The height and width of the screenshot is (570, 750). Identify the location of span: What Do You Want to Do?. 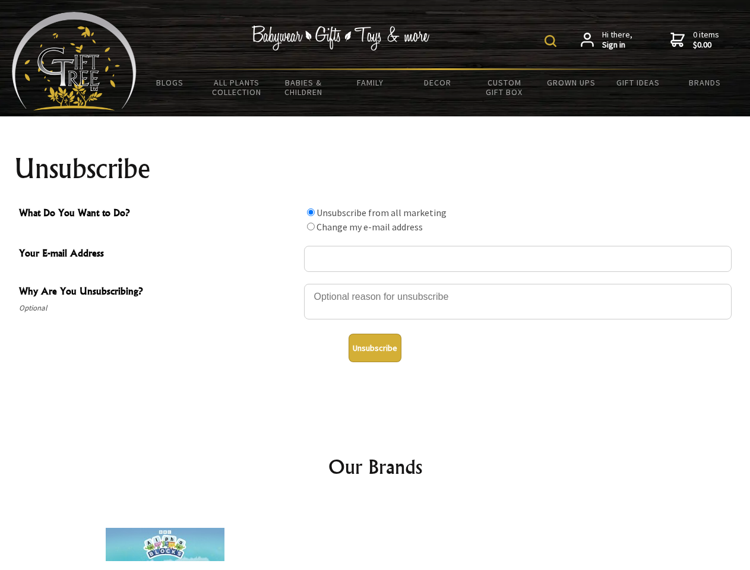
(159, 214).